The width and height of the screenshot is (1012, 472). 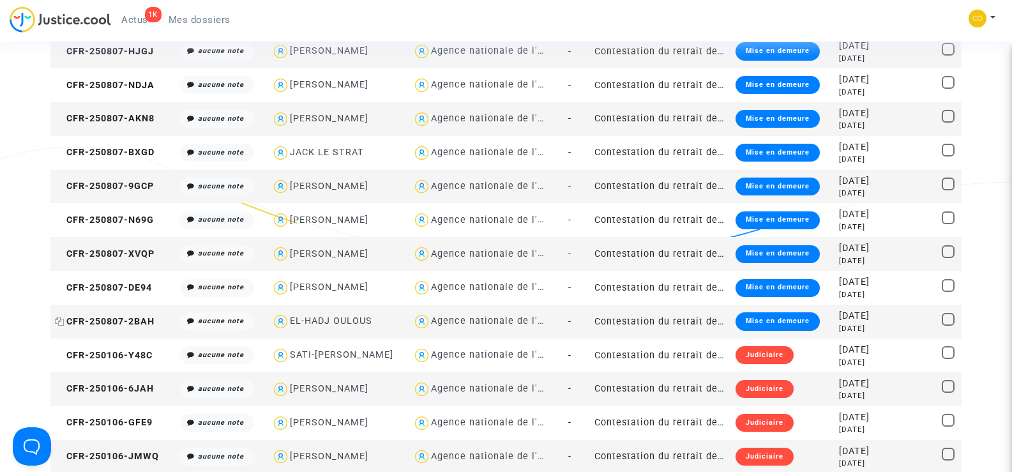 I want to click on span: CFR-250106-JMWQ, so click(x=107, y=456).